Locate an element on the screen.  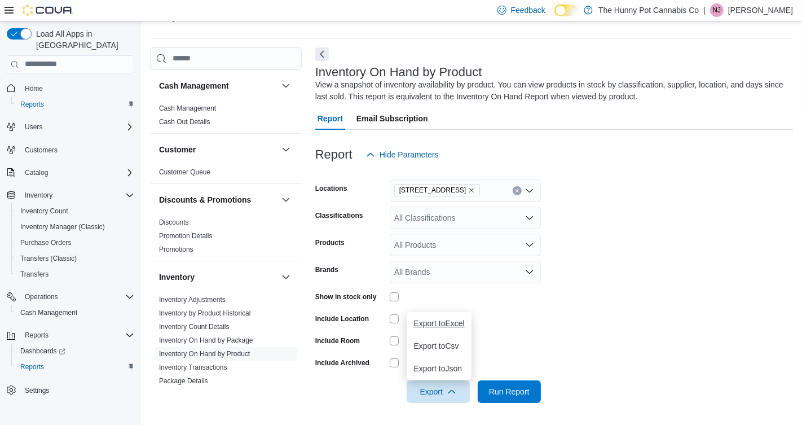
span: Report is located at coordinates (330, 118).